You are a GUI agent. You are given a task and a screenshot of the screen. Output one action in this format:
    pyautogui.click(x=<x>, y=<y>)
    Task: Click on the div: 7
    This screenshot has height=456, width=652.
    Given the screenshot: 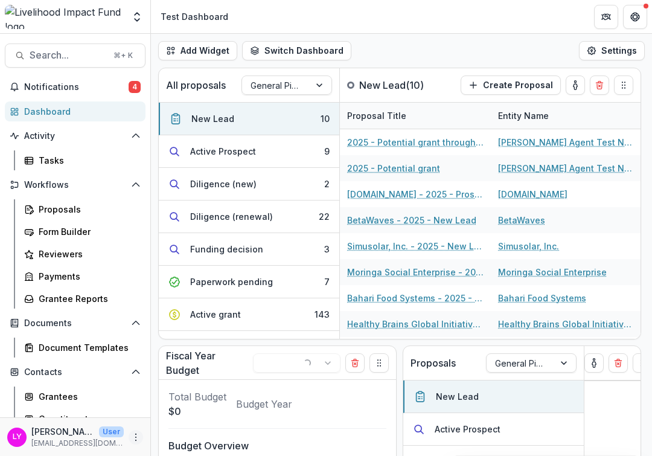 What is the action you would take?
    pyautogui.click(x=327, y=281)
    